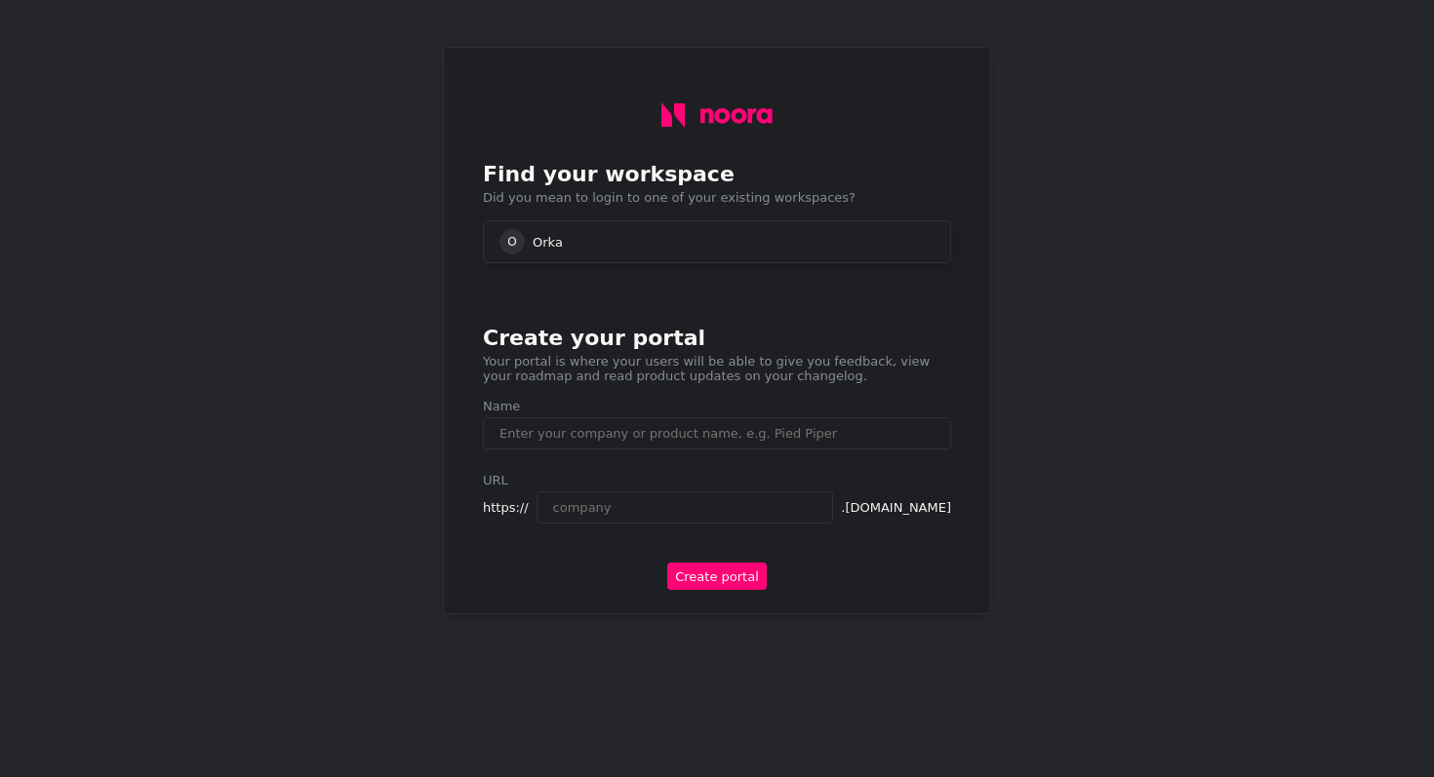 The height and width of the screenshot is (777, 1434). I want to click on input: Enter your company or product name, e.g. Pied Piper, so click(717, 433).